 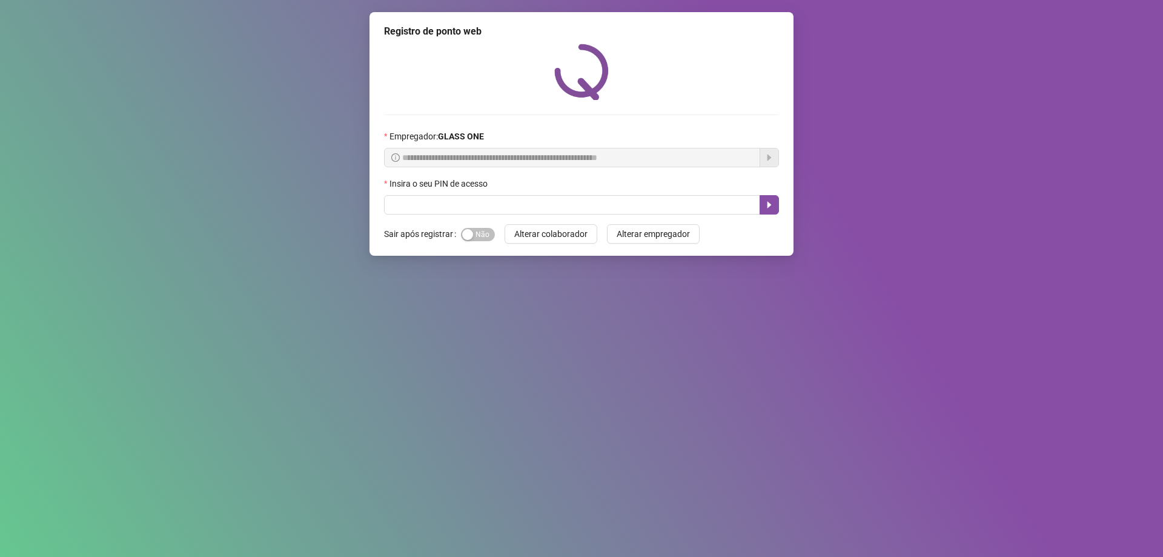 I want to click on button: Alterar colaborador, so click(x=551, y=234).